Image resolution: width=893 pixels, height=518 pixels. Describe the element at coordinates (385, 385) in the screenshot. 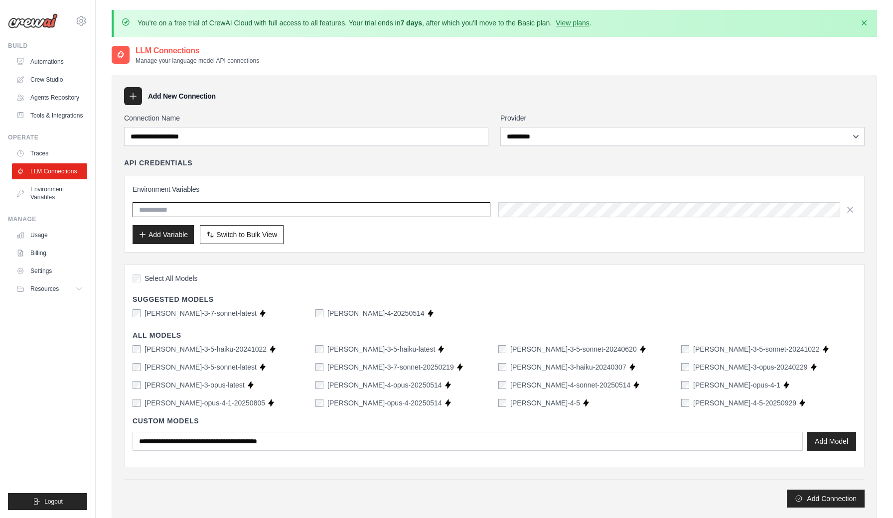

I see `label: claude-4-opus-20250514` at that location.